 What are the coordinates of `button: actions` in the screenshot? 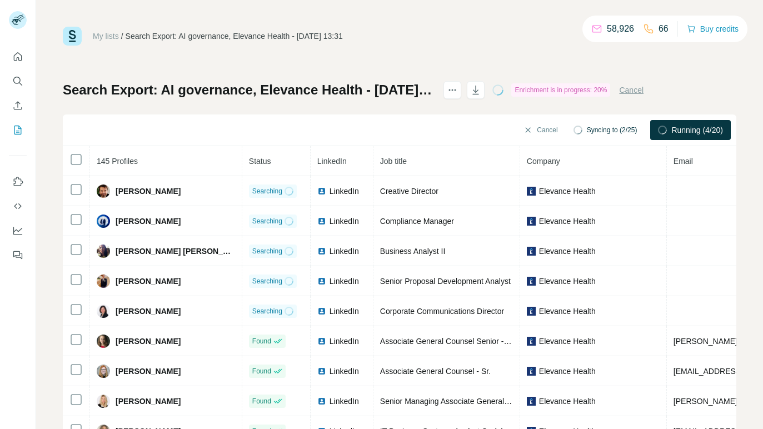 It's located at (452, 90).